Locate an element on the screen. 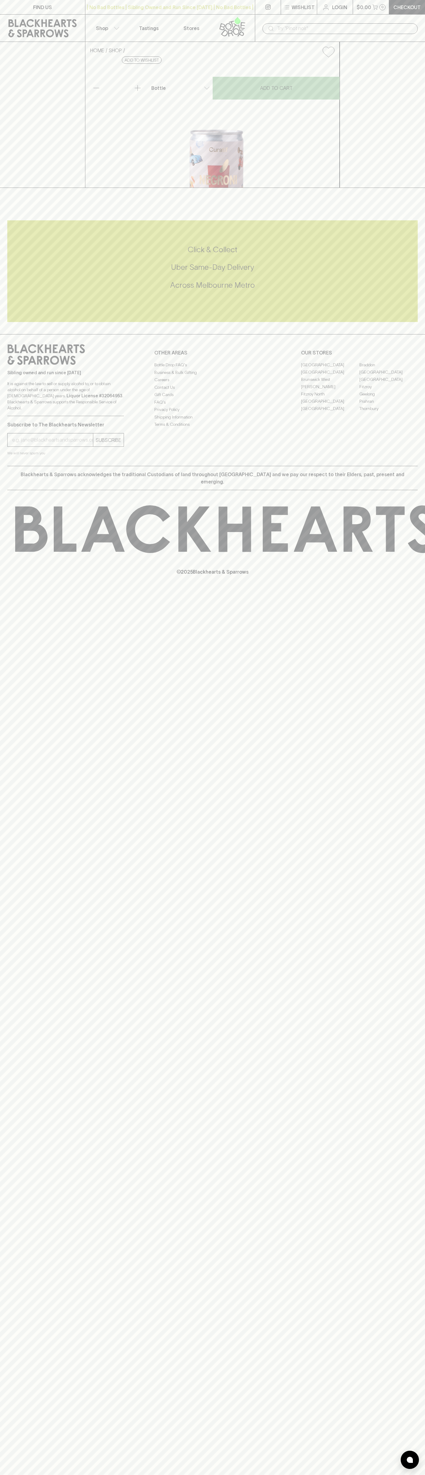  p: Checkout is located at coordinates (407, 7).